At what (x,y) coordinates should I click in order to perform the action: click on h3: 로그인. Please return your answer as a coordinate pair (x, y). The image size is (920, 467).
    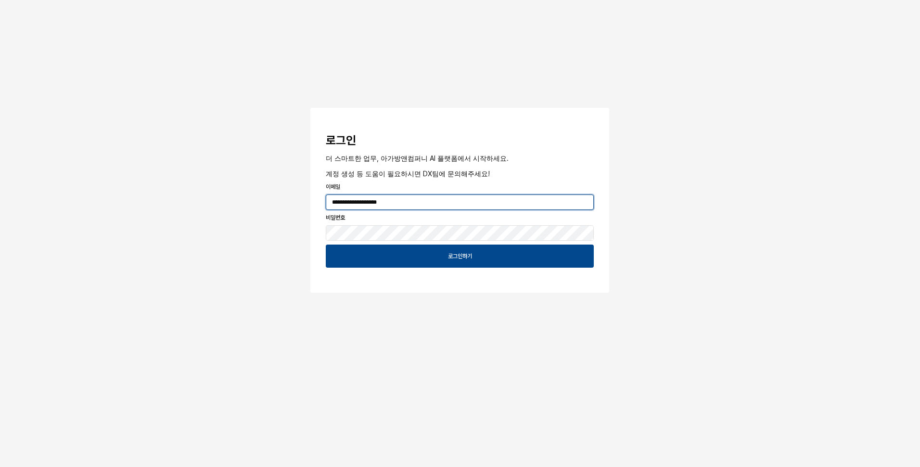
    Looking at the image, I should click on (459, 140).